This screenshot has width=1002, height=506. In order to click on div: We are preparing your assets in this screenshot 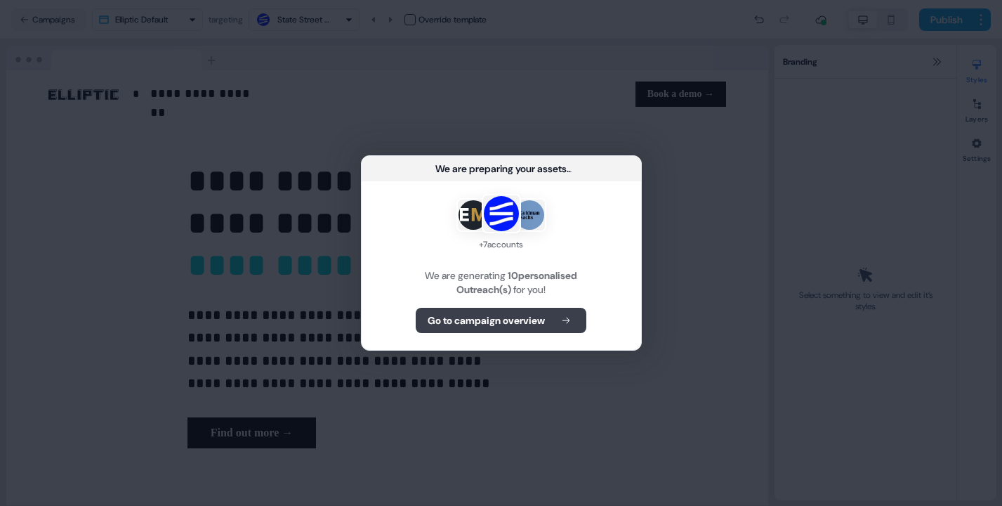, I will do `click(501, 169)`.